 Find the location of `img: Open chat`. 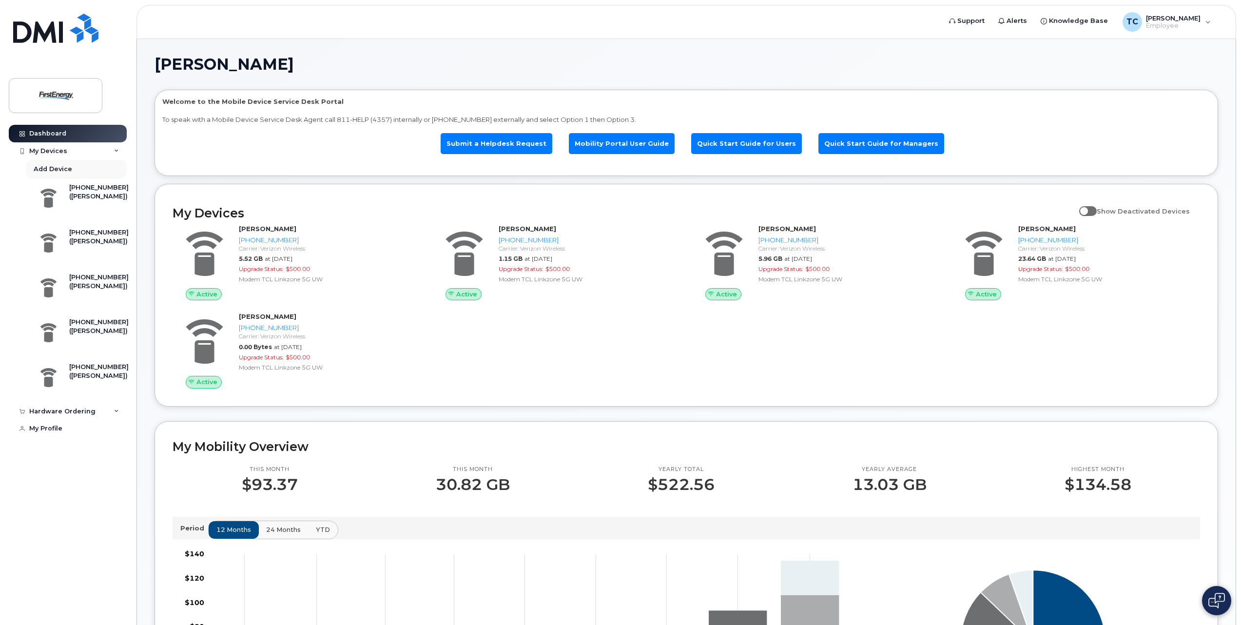

img: Open chat is located at coordinates (1216, 600).